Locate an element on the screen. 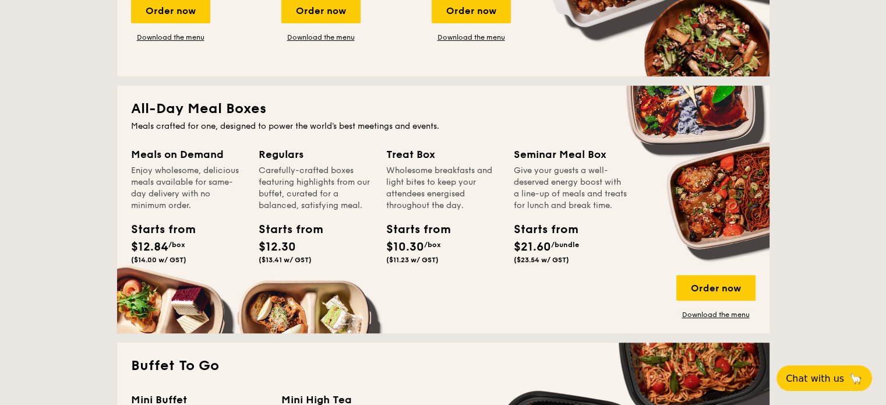 Image resolution: width=886 pixels, height=405 pixels. h2: All-Day Meal Boxes is located at coordinates (443, 109).